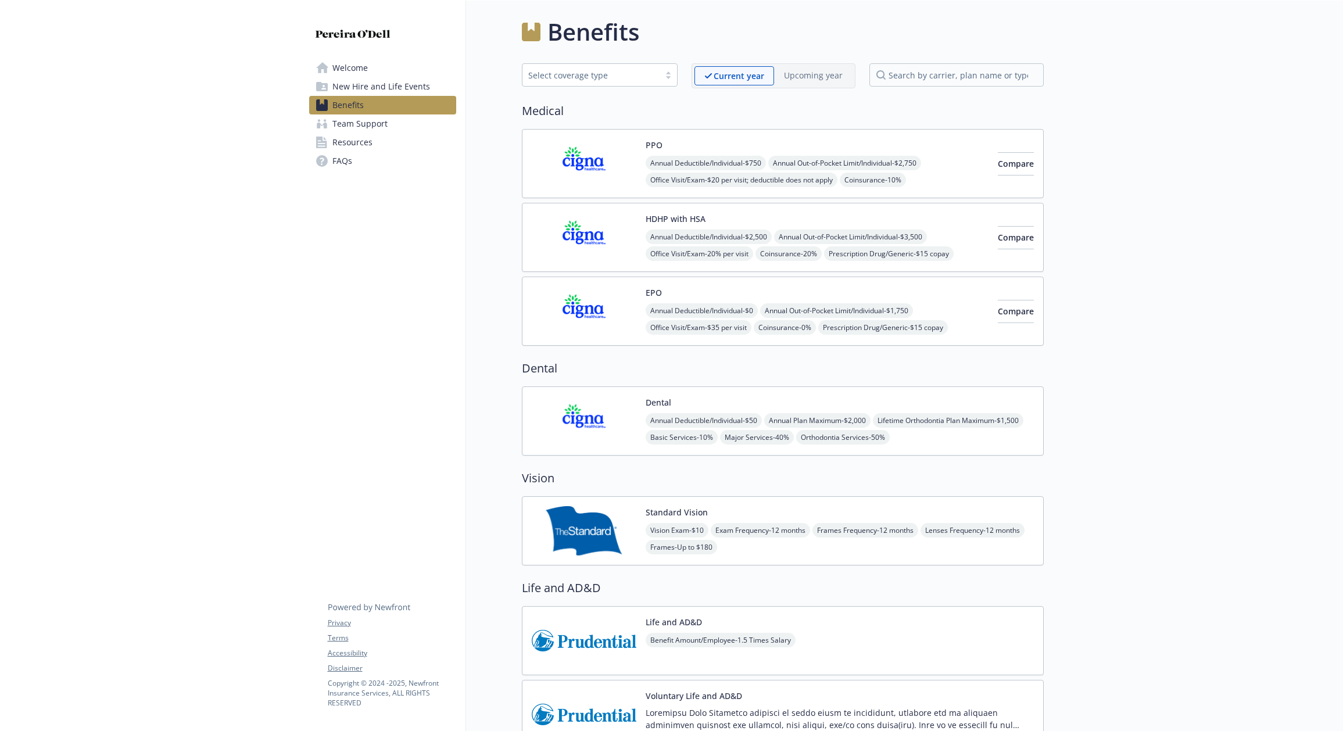 This screenshot has width=1343, height=731. I want to click on img: Prudential Insurance Co of America carrier logo, so click(584, 641).